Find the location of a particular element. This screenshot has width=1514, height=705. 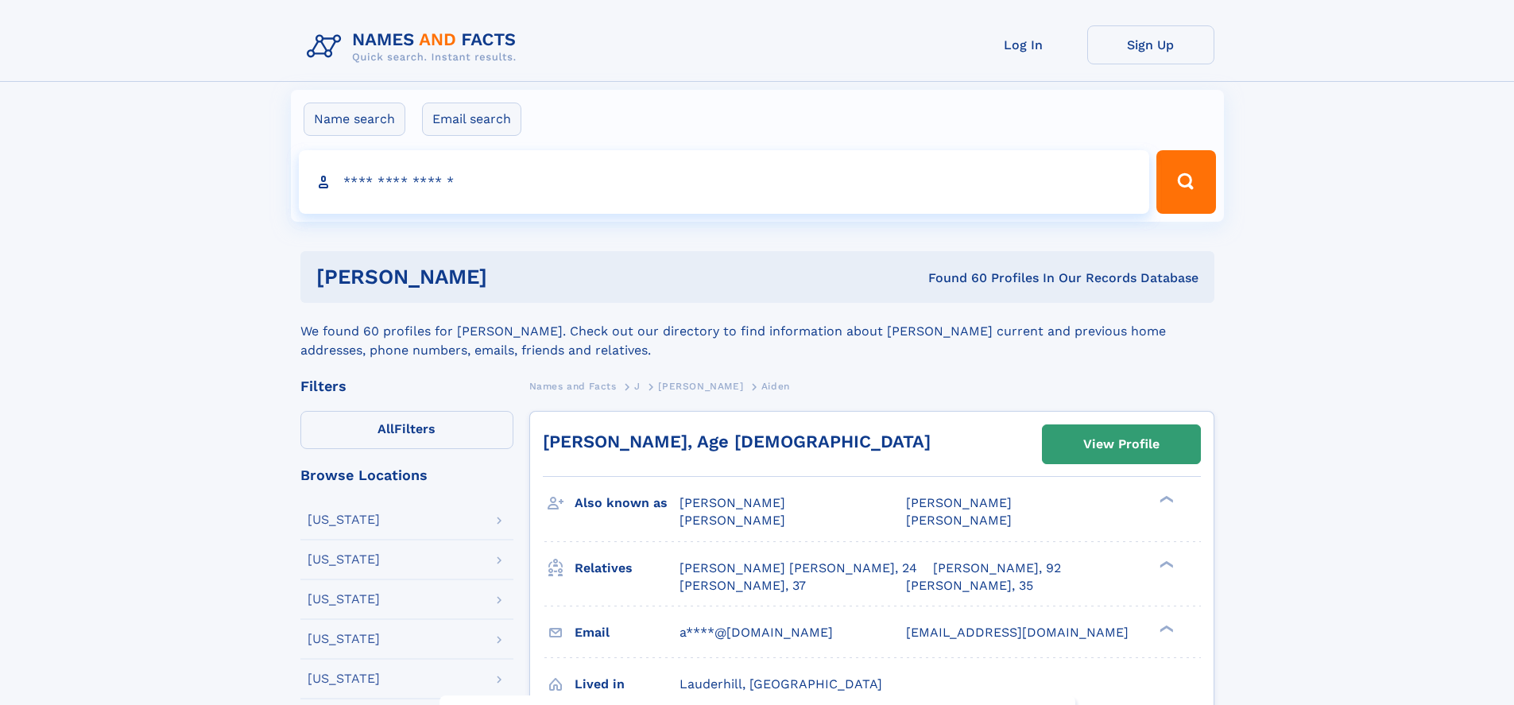

a: J is located at coordinates (637, 385).